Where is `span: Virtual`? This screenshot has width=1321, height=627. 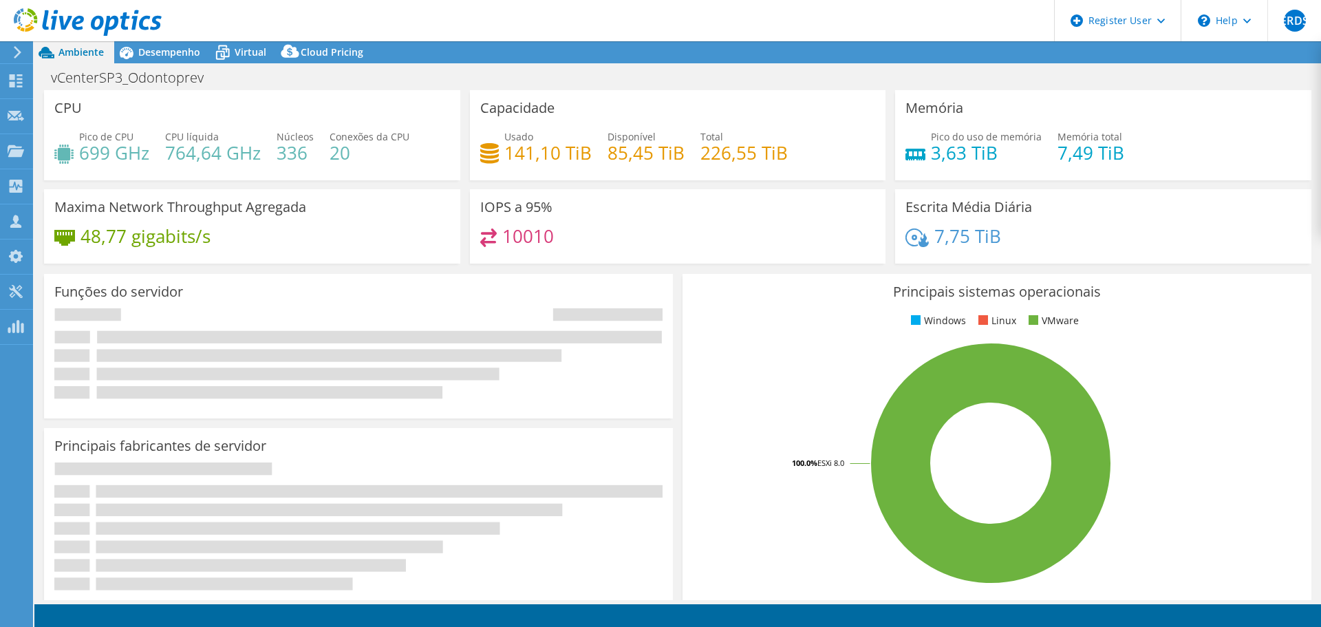
span: Virtual is located at coordinates (250, 52).